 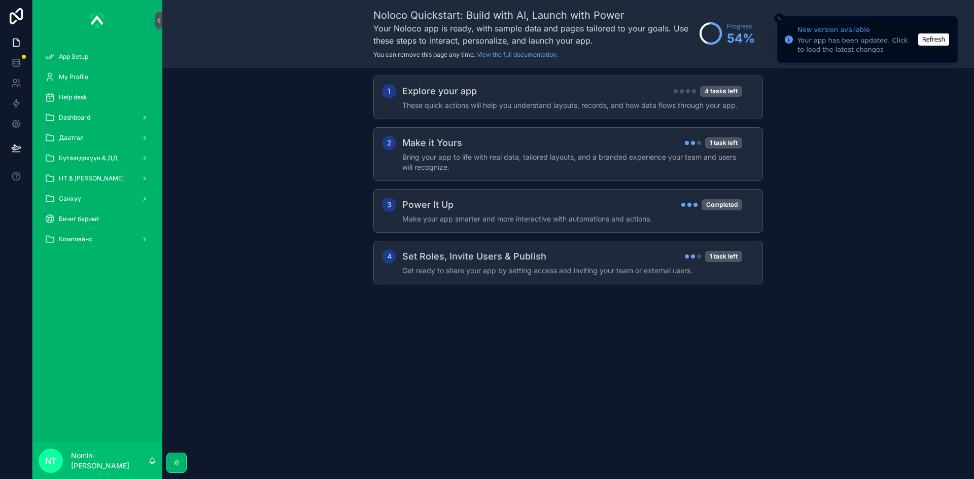 I want to click on a: Help desk, so click(x=97, y=97).